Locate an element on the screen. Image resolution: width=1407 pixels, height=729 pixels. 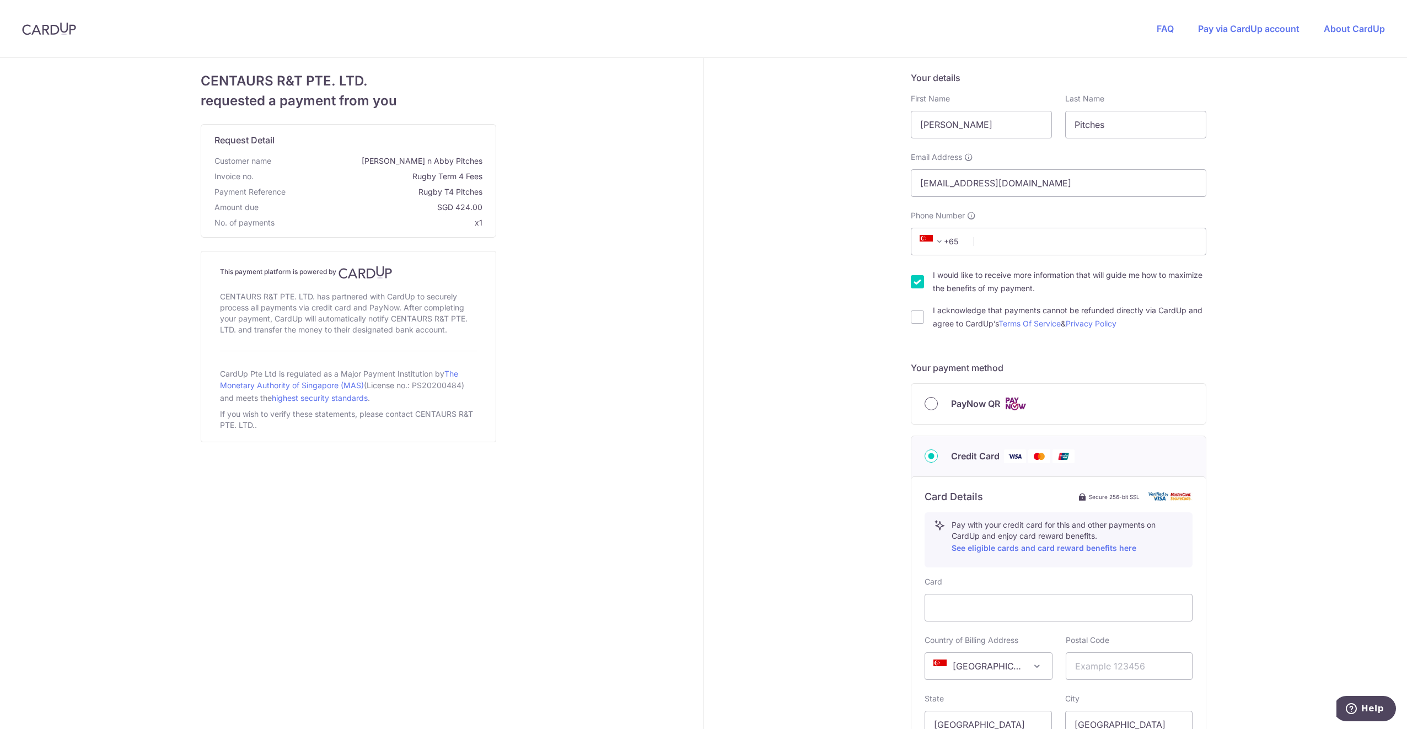
label: Postal Code is located at coordinates (1087, 640).